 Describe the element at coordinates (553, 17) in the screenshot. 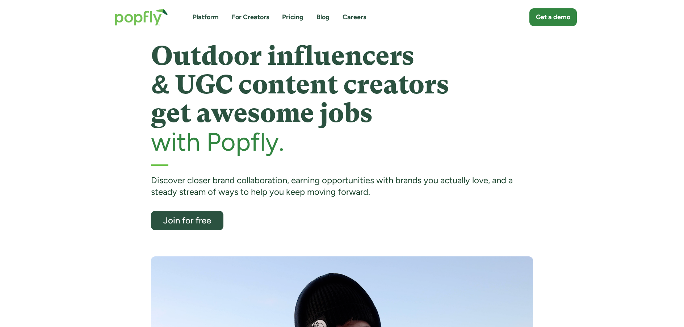

I see `div: Get a demo` at that location.